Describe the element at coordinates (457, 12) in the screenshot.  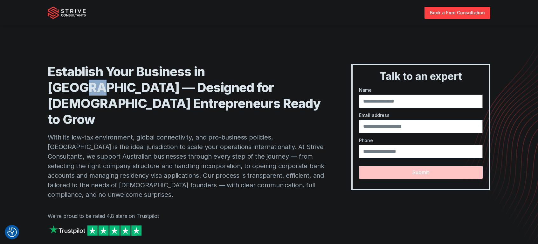
I see `a: Book a Free Consultation` at that location.